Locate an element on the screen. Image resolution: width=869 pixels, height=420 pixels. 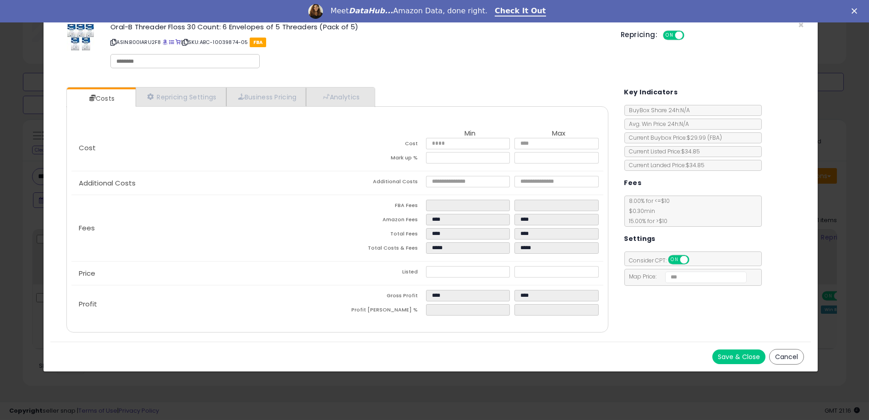
p: Price is located at coordinates (204, 274).